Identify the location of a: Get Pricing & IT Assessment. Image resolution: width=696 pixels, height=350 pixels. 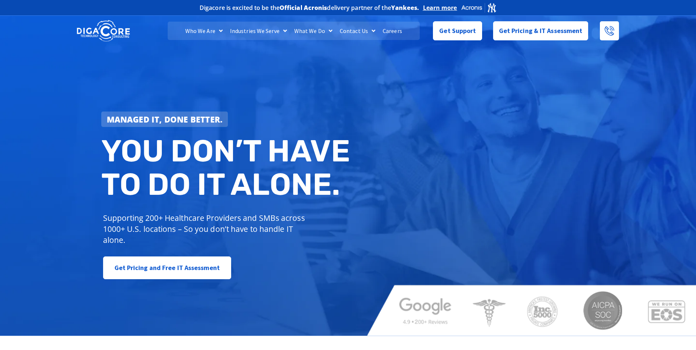
(541, 31).